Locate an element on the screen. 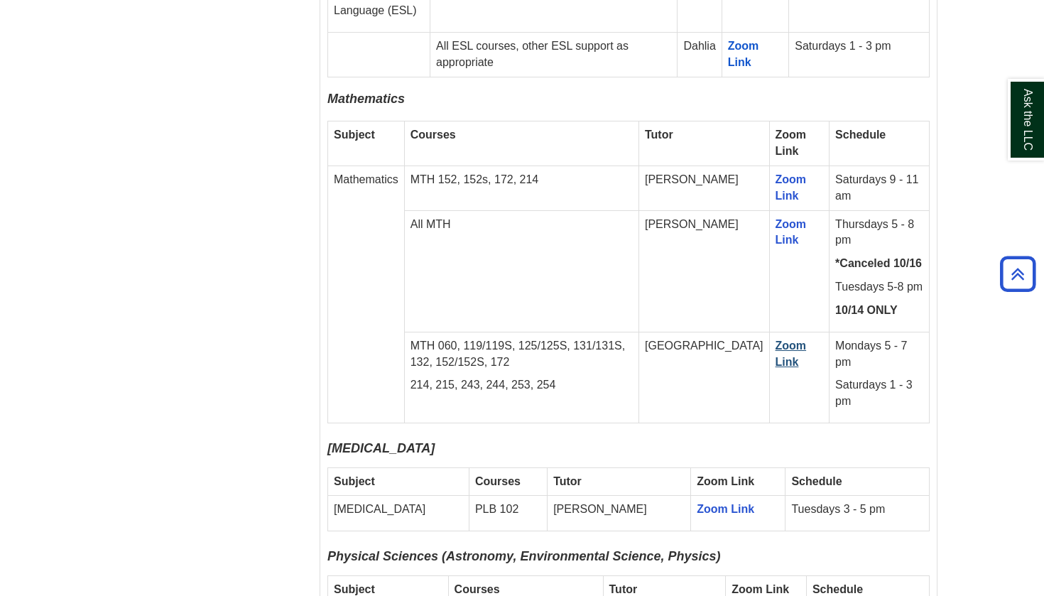  td: Mathematics is located at coordinates (367, 294).